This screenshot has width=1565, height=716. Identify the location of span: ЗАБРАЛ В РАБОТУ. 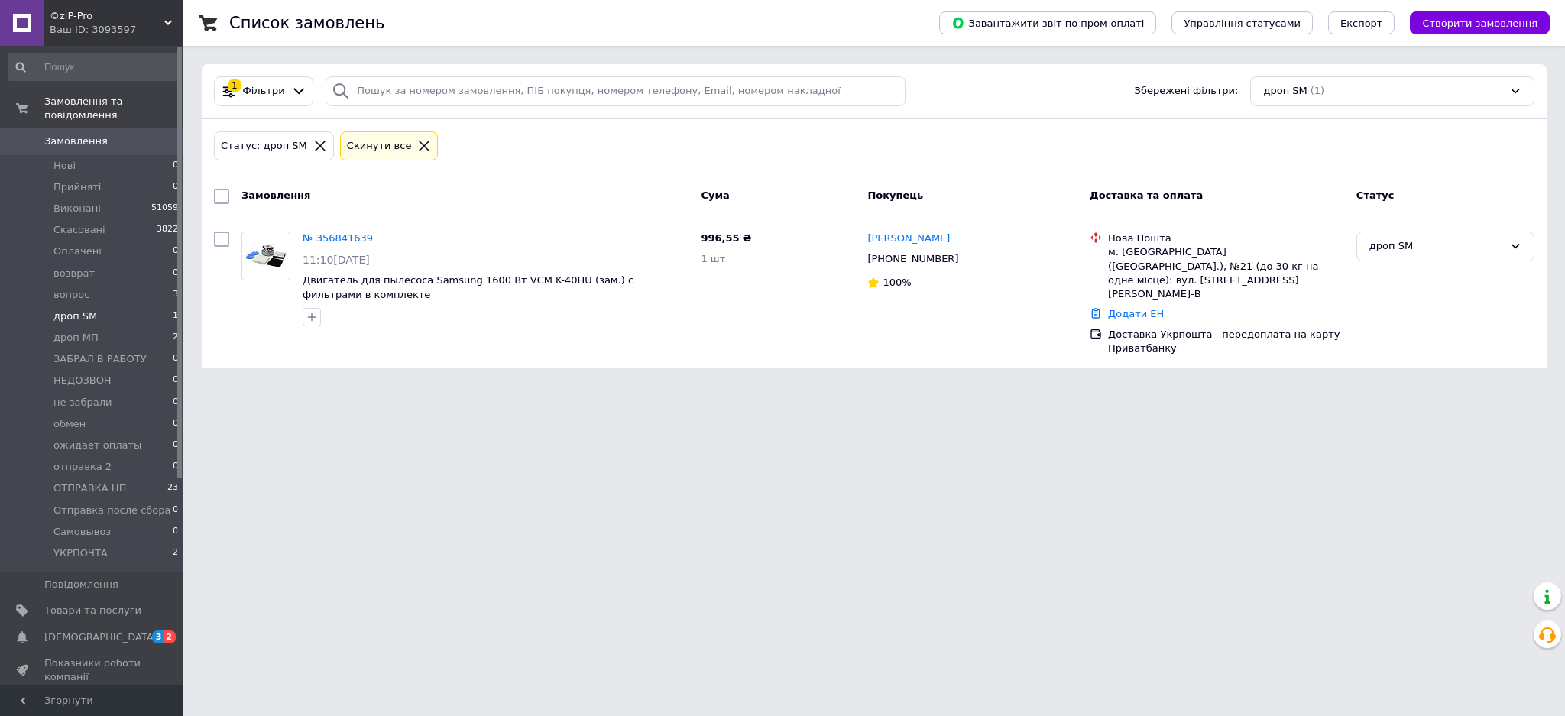
(100, 359).